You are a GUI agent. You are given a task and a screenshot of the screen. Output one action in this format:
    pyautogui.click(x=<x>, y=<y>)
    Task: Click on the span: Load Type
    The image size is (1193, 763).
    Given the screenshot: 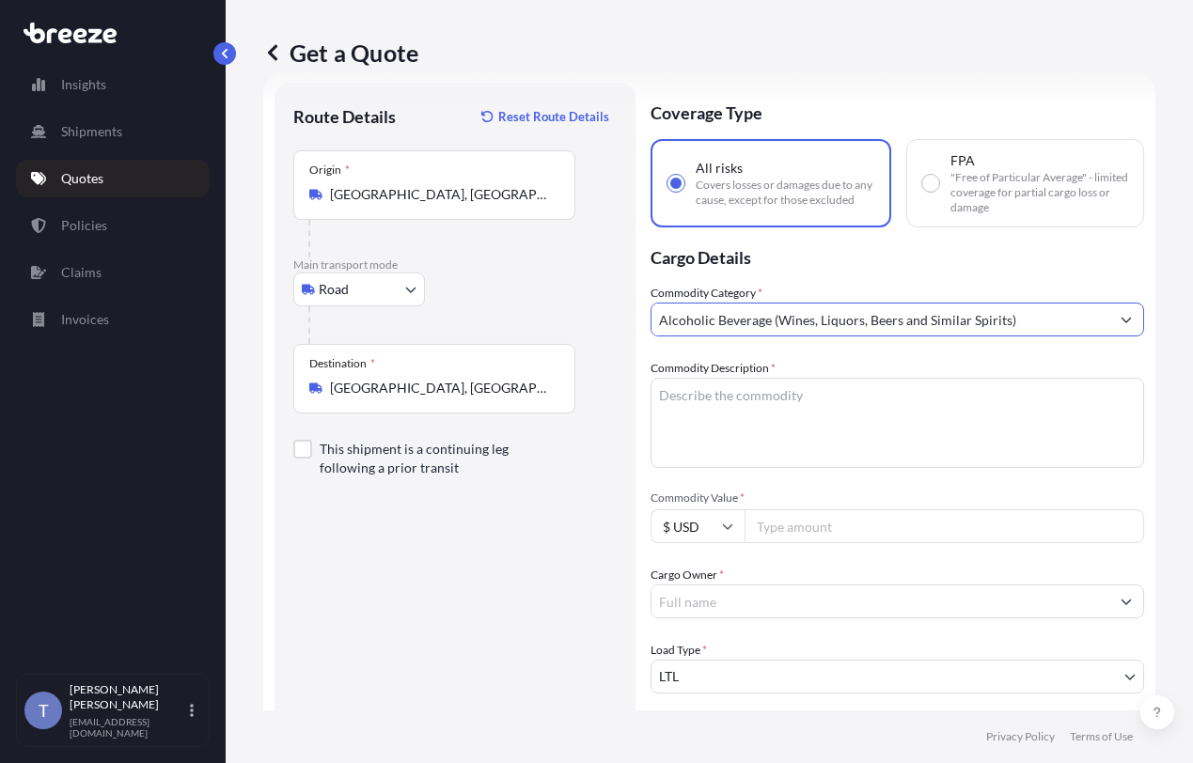 What is the action you would take?
    pyautogui.click(x=679, y=651)
    